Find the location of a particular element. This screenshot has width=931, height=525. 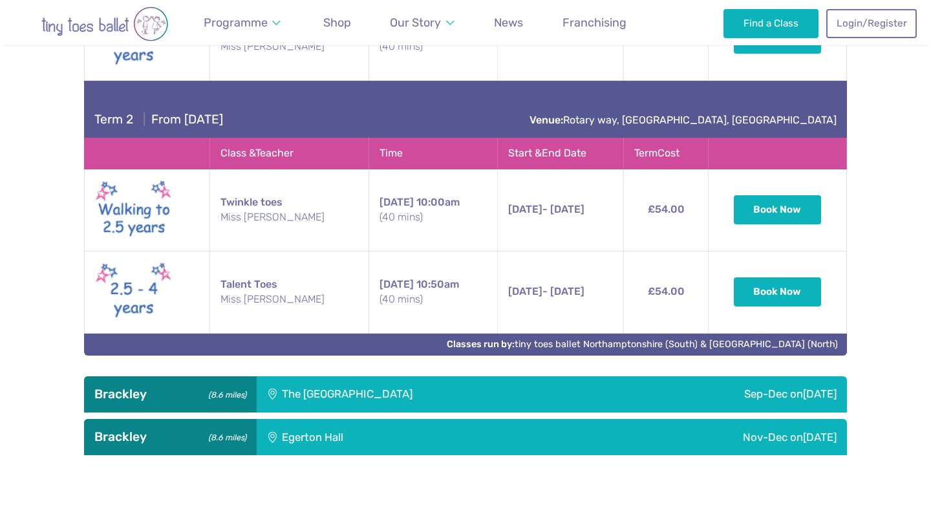

img: Walking to Twinkle New (May 2025) is located at coordinates (134, 210).